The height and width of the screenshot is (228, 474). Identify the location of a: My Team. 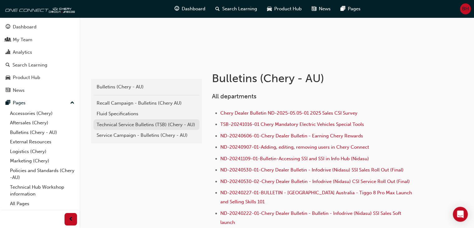
(40, 40).